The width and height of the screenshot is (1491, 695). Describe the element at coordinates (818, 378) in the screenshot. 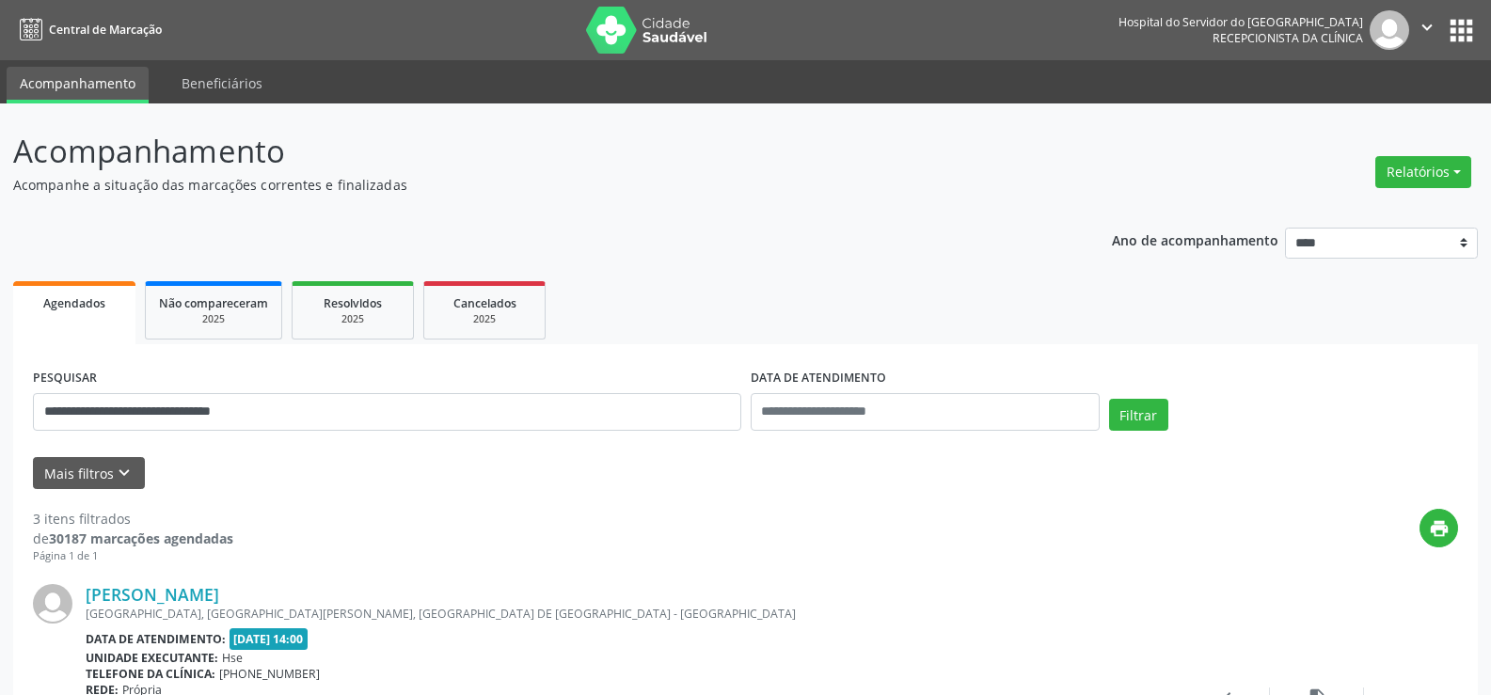

I see `label: DATA DE ATENDIMENTO` at that location.